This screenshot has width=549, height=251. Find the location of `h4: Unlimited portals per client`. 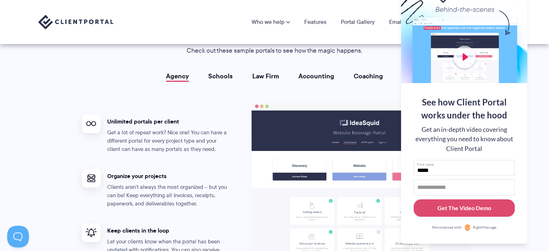

h4: Unlimited portals per client is located at coordinates (169, 121).